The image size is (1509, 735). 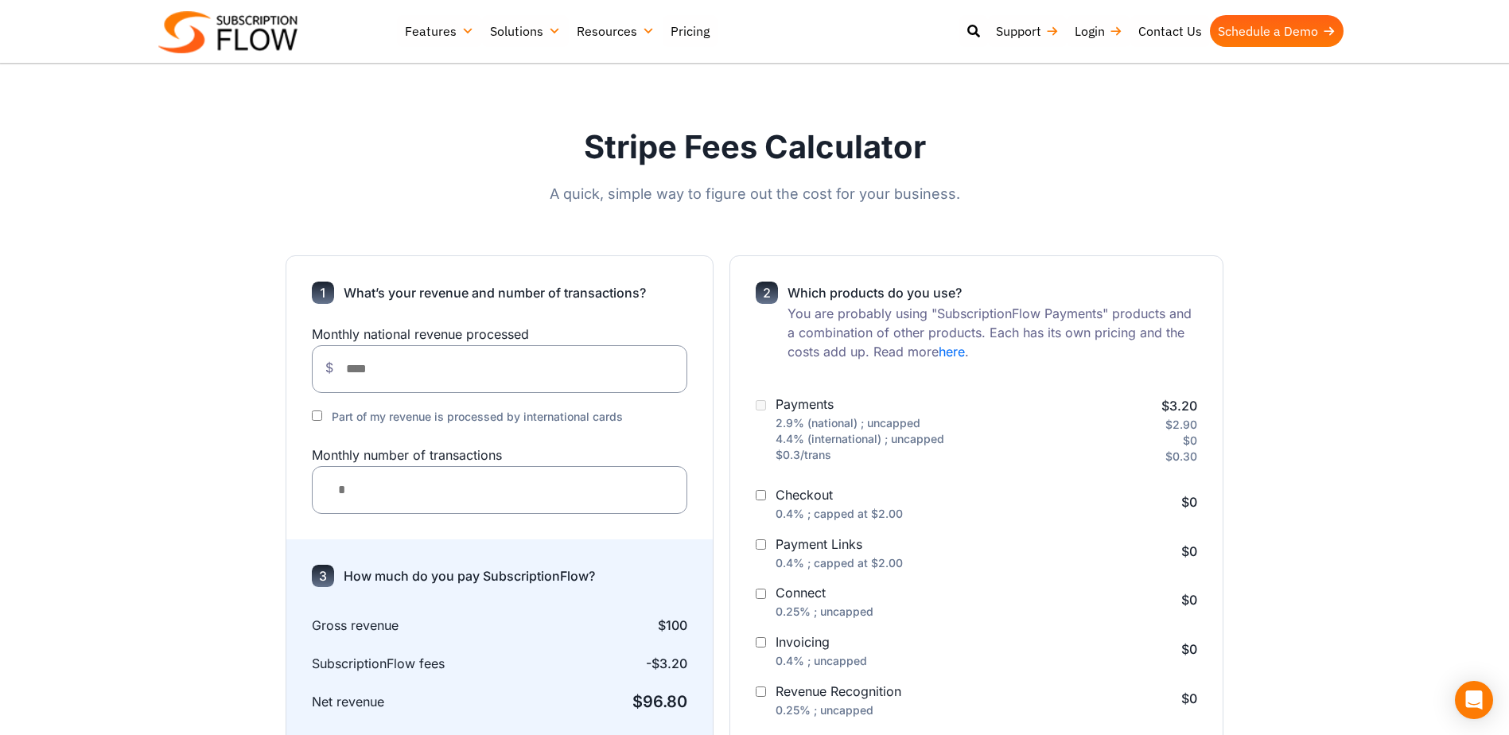 What do you see at coordinates (469, 576) in the screenshot?
I see `h2: How much do you pay SubscriptionFlow?` at bounding box center [469, 576].